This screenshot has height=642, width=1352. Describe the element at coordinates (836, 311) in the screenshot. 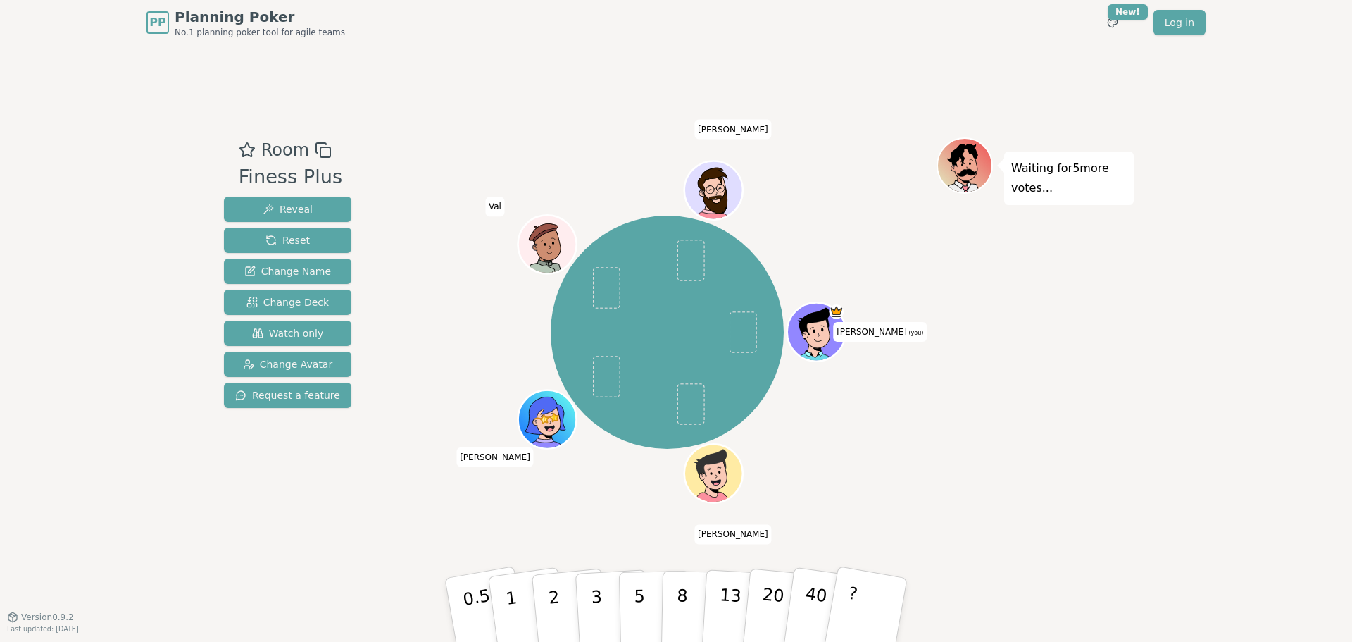

I see `span: Alex is the host` at that location.